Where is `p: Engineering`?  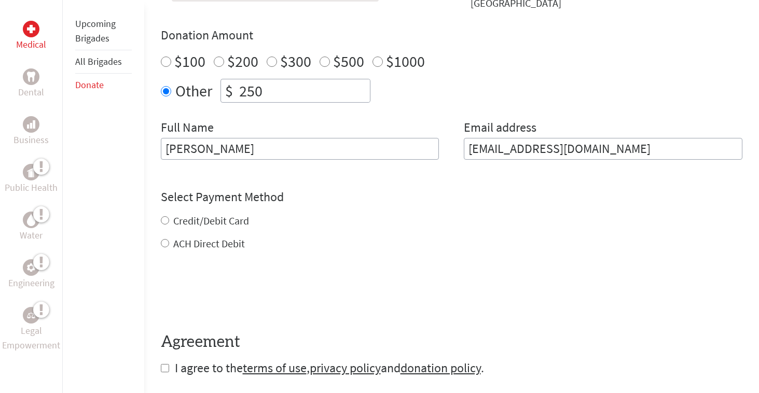
p: Engineering is located at coordinates (31, 283).